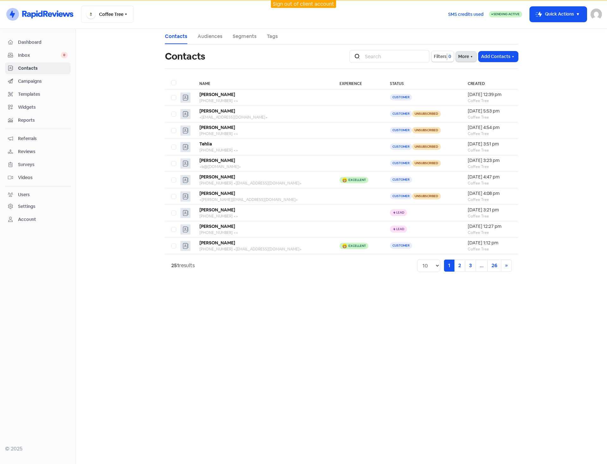  Describe the element at coordinates (38, 55) in the screenshot. I see `a: Inbox 0` at that location.